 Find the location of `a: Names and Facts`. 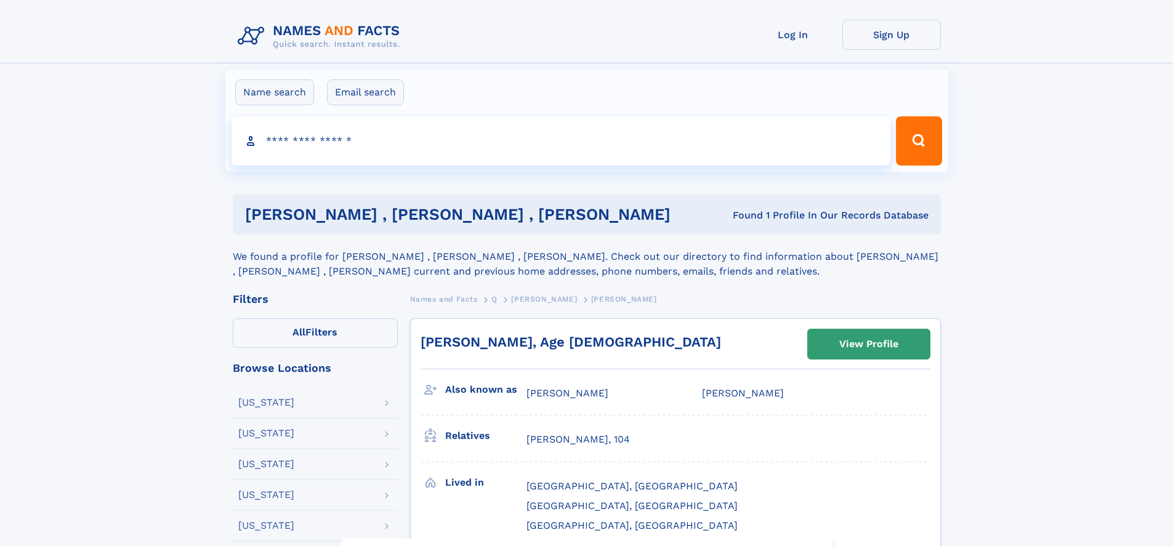

a: Names and Facts is located at coordinates (444, 299).